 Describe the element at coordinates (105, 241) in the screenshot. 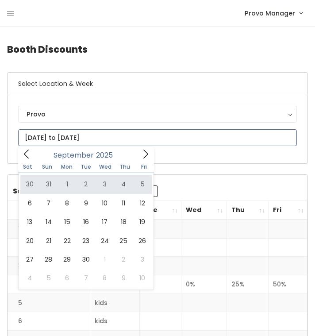

I see `span: September 24, 2025` at that location.